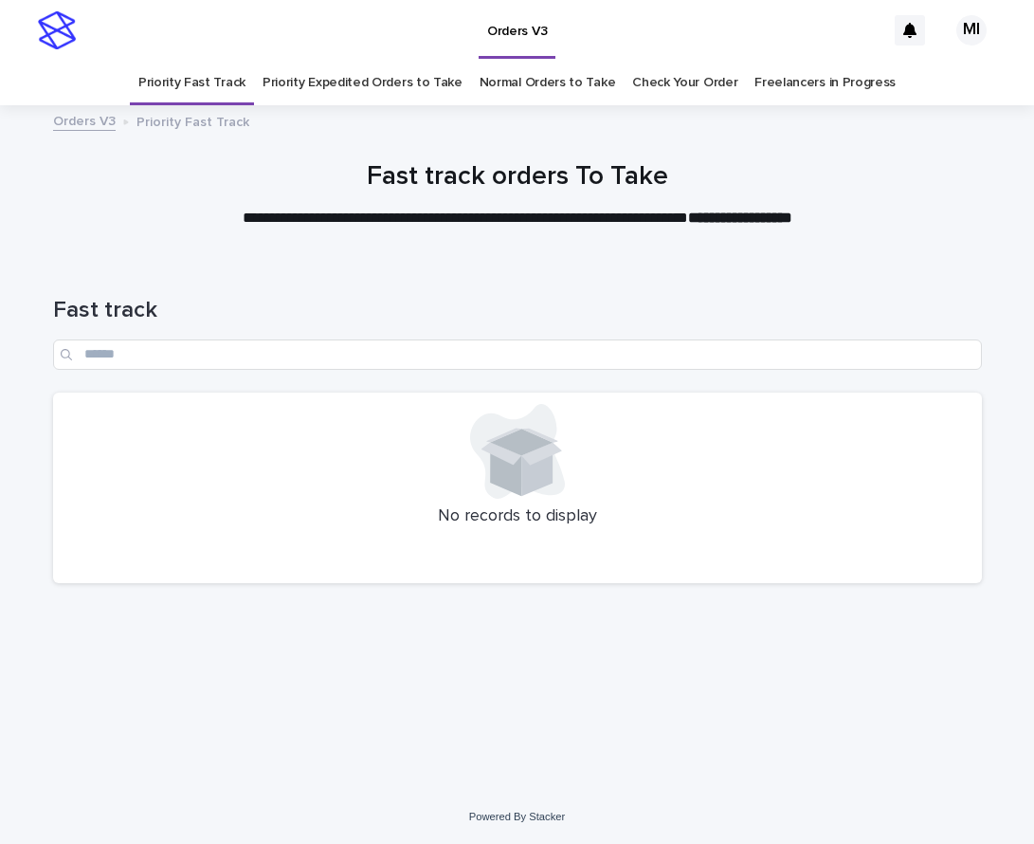 The width and height of the screenshot is (1034, 844). I want to click on h1: Fast track orders To Take, so click(518, 177).